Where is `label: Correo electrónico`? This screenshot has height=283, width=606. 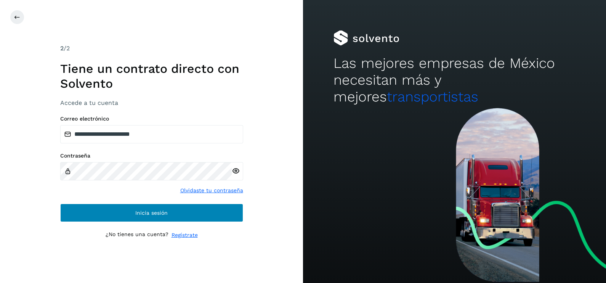 label: Correo electrónico is located at coordinates (152, 119).